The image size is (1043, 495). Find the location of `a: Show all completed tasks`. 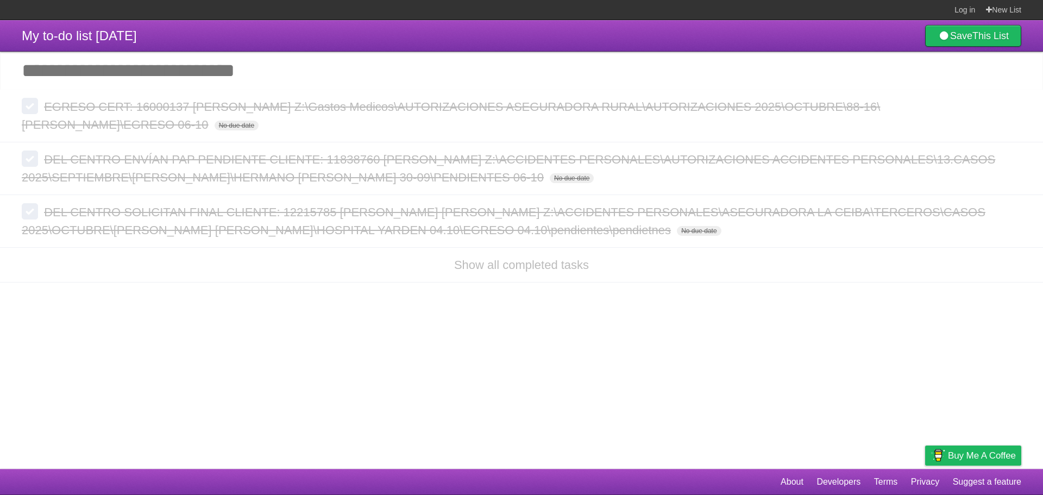

a: Show all completed tasks is located at coordinates (521, 264).